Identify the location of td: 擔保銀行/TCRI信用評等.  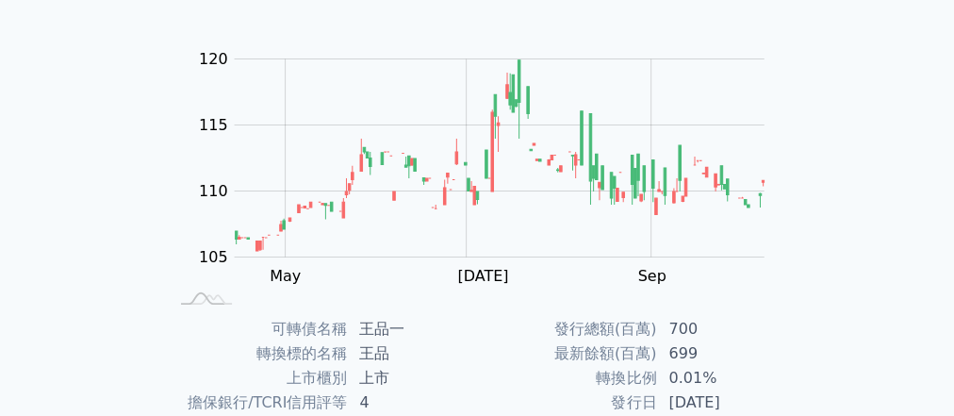
(257, 402).